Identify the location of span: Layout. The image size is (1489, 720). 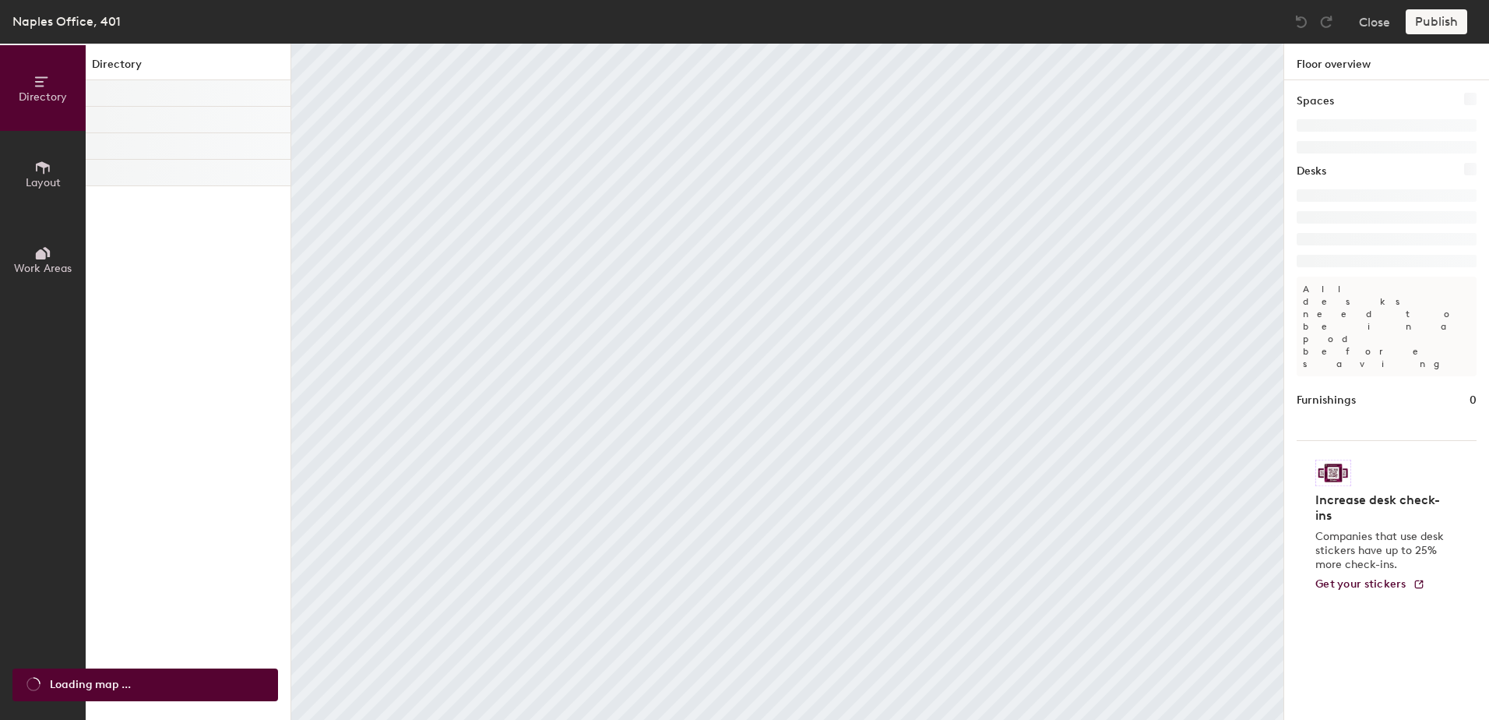
(43, 182).